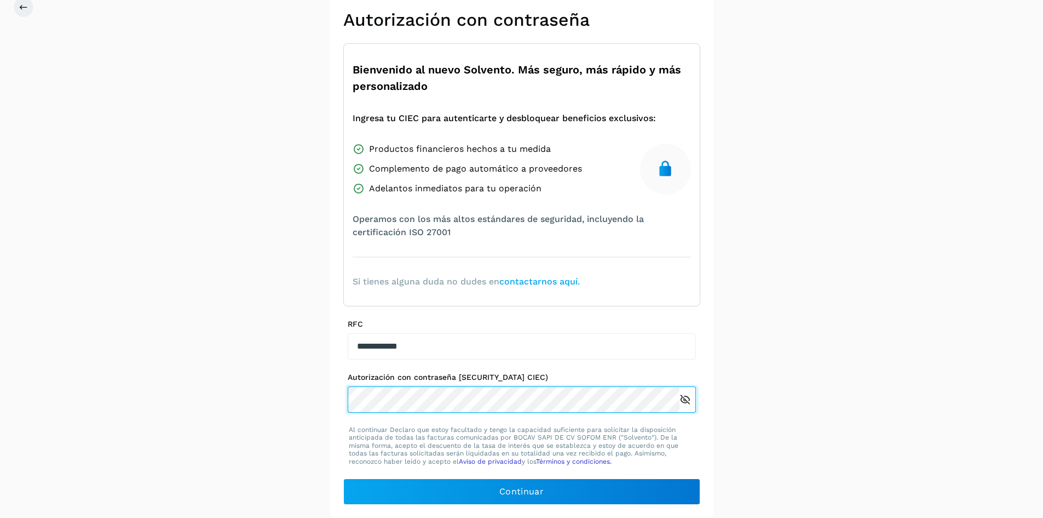 The width and height of the screenshot is (1043, 518). I want to click on label: RFC, so click(522, 324).